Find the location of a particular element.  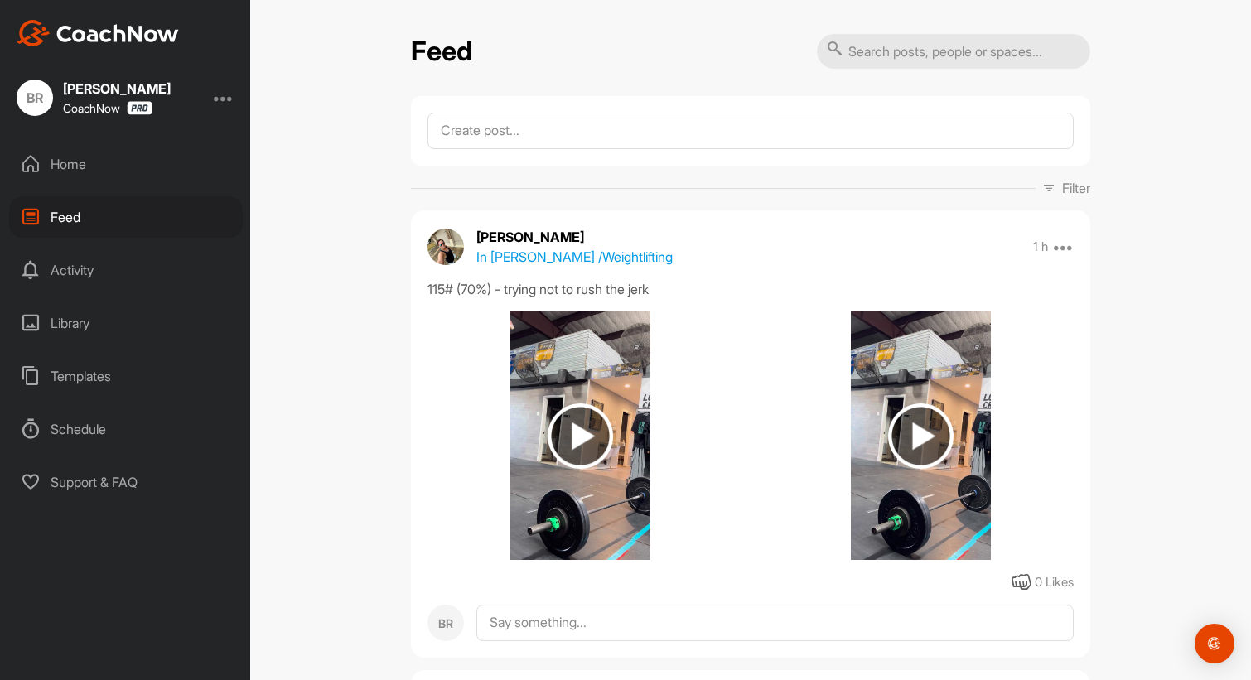

div: Library is located at coordinates (126, 323).